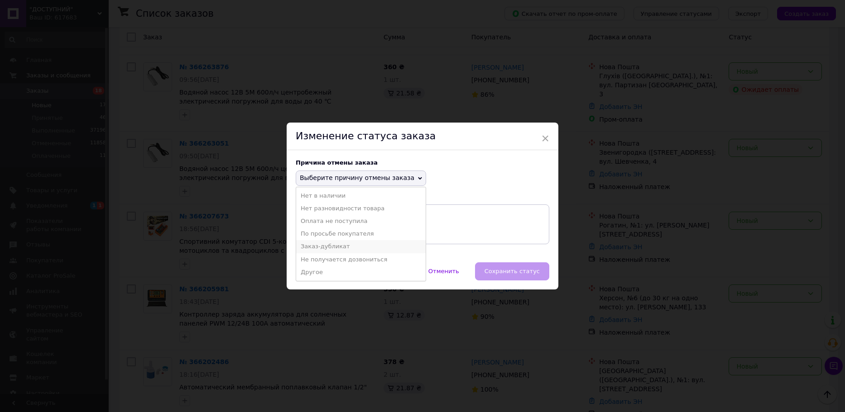 This screenshot has width=845, height=412. I want to click on span: Выберите причину отмены заказа, so click(357, 178).